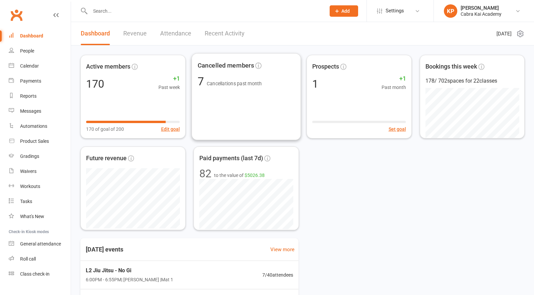 The height and width of the screenshot is (295, 534). Describe the element at coordinates (40, 51) in the screenshot. I see `a: People` at that location.